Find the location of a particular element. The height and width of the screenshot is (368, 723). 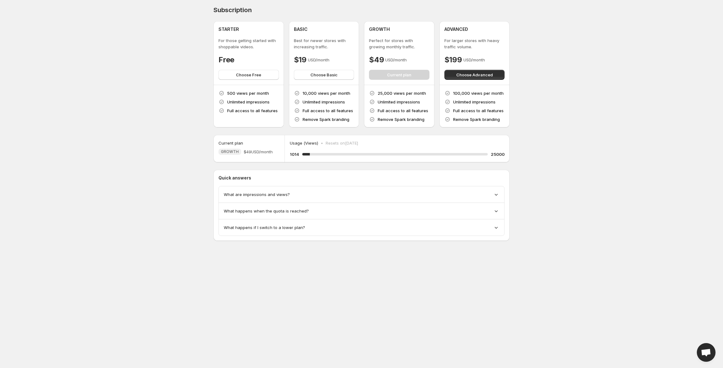

span: Choose Advanced is located at coordinates (474, 75).